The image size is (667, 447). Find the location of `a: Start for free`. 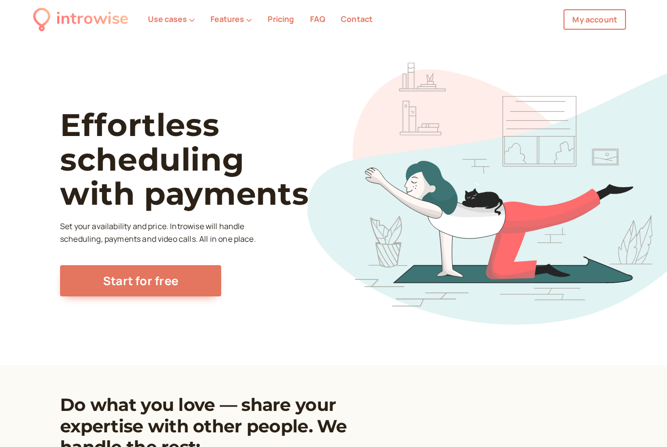

a: Start for free is located at coordinates (141, 281).